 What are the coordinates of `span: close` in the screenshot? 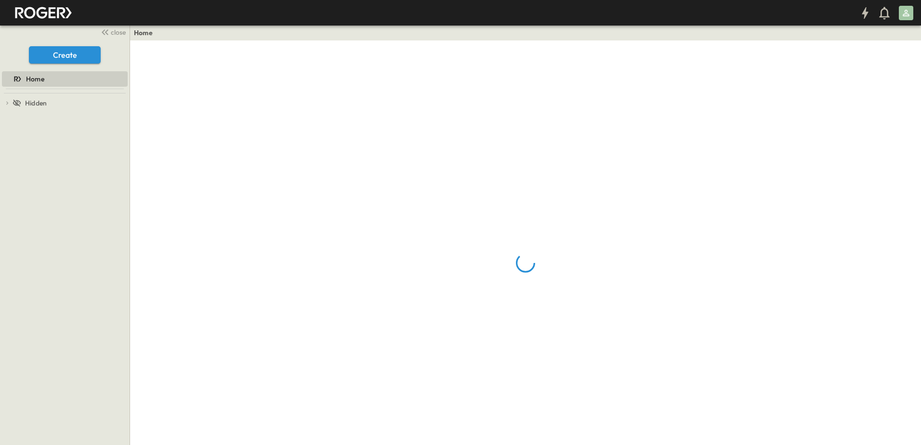 It's located at (118, 32).